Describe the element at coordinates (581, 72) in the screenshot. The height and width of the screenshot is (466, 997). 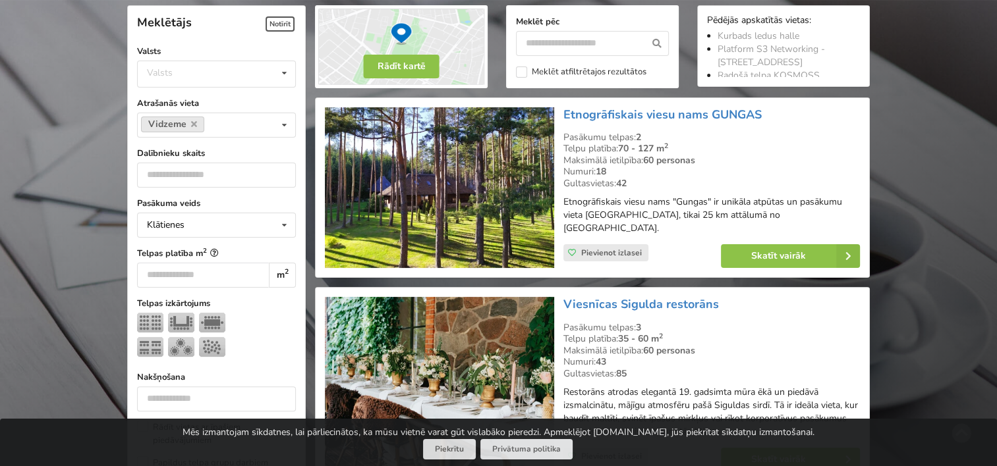
I see `label: Meklēt atfiltrētajos rezultātos` at that location.